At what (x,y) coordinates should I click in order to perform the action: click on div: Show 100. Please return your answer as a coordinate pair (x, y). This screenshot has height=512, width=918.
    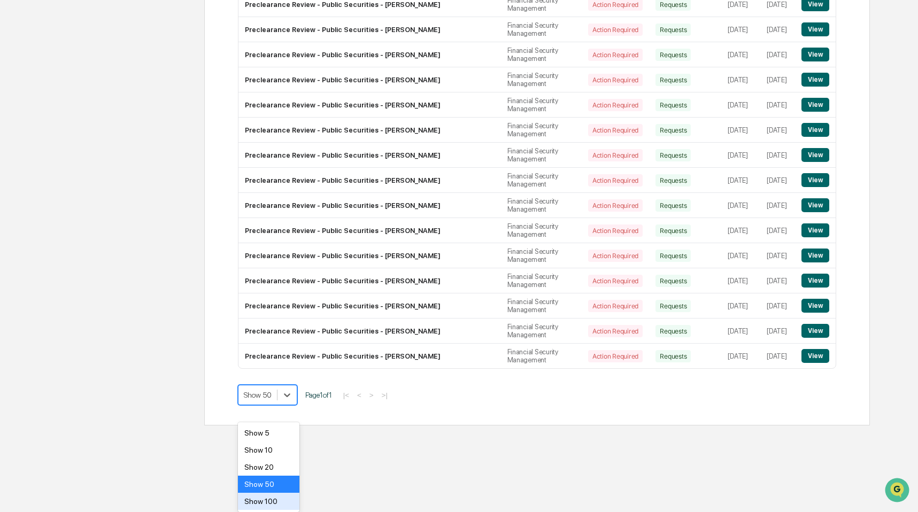
    Looking at the image, I should click on (268, 501).